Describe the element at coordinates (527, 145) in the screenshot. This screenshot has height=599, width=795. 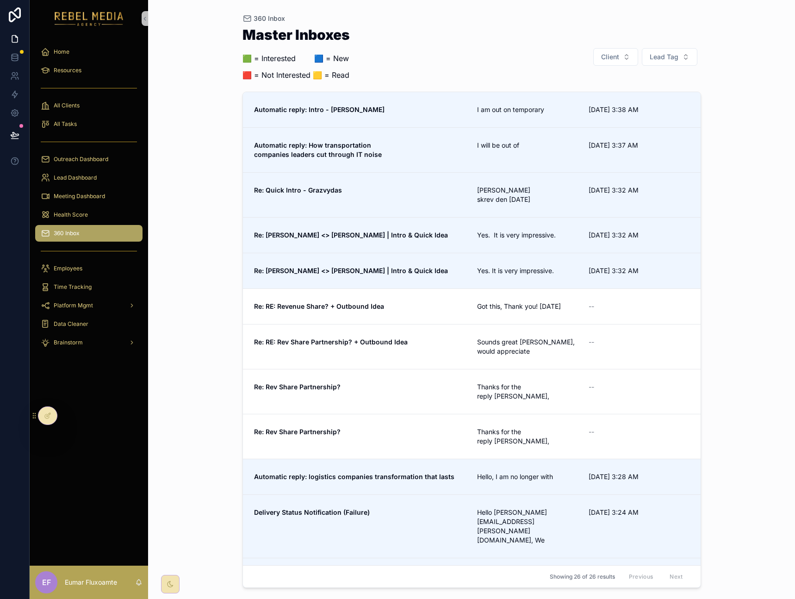
I see `span: I will be out of` at that location.